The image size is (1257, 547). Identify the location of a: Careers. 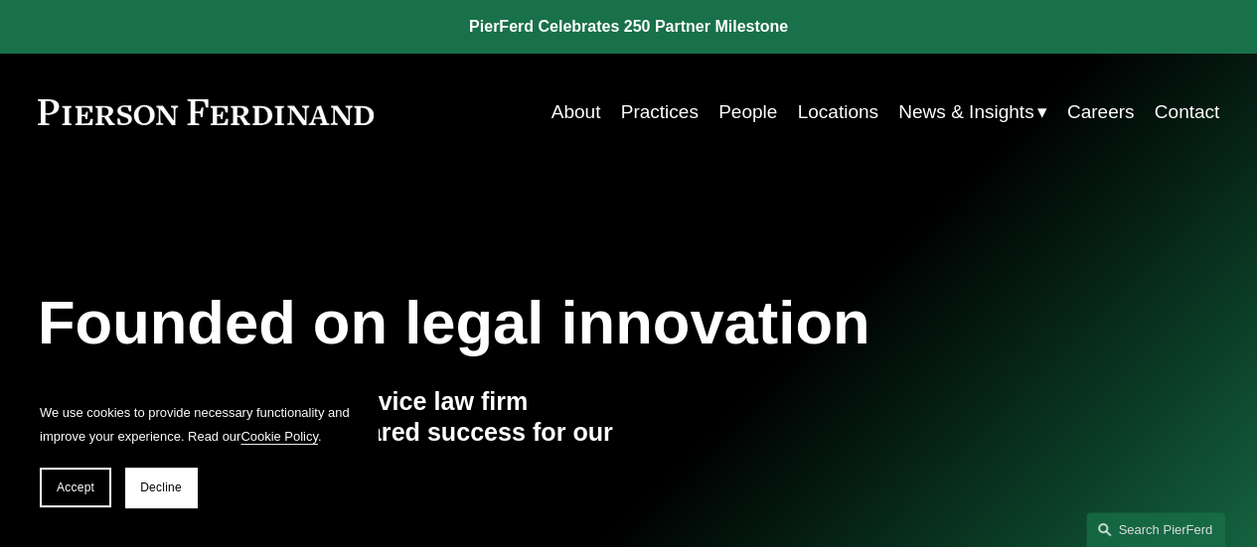
(1101, 112).